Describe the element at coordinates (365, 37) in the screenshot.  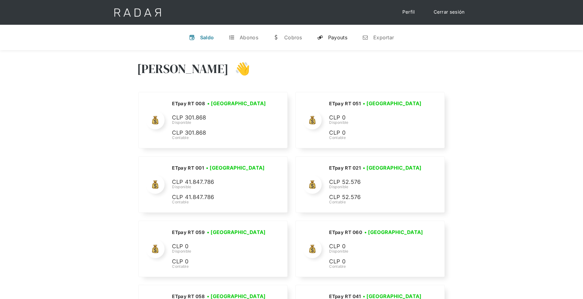
I see `div: n` at that location.